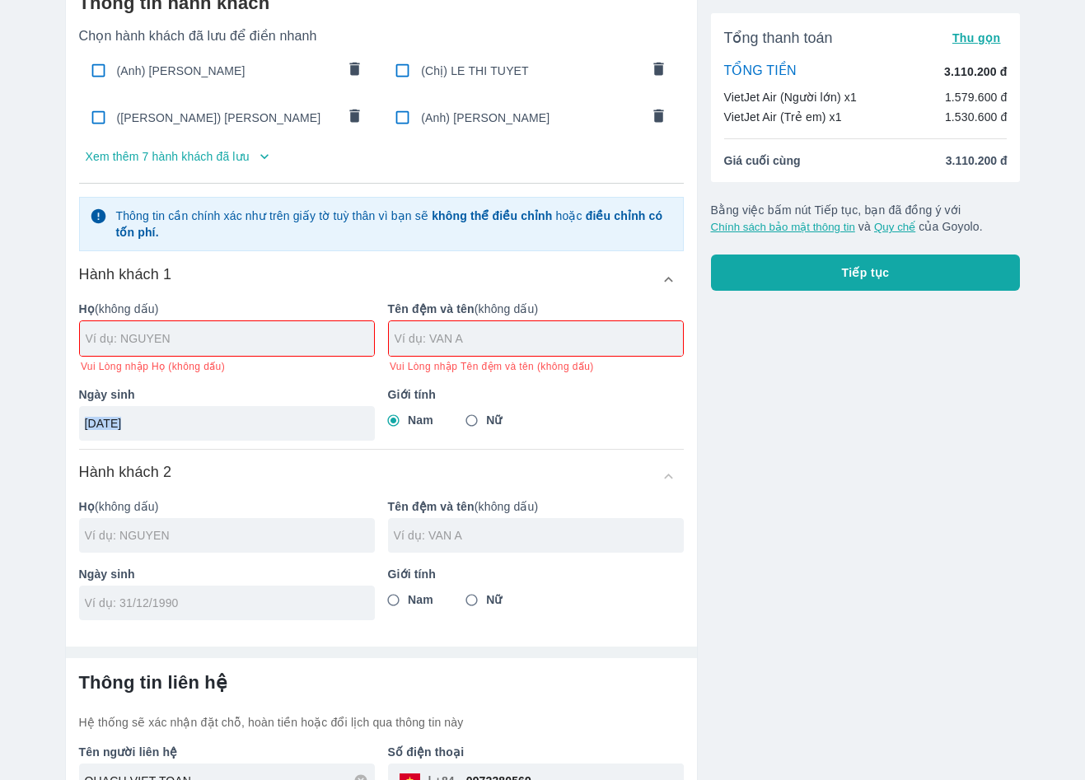 Image resolution: width=1085 pixels, height=780 pixels. What do you see at coordinates (790, 97) in the screenshot?
I see `p: VietJet Air (Người lớn) x1` at bounding box center [790, 97].